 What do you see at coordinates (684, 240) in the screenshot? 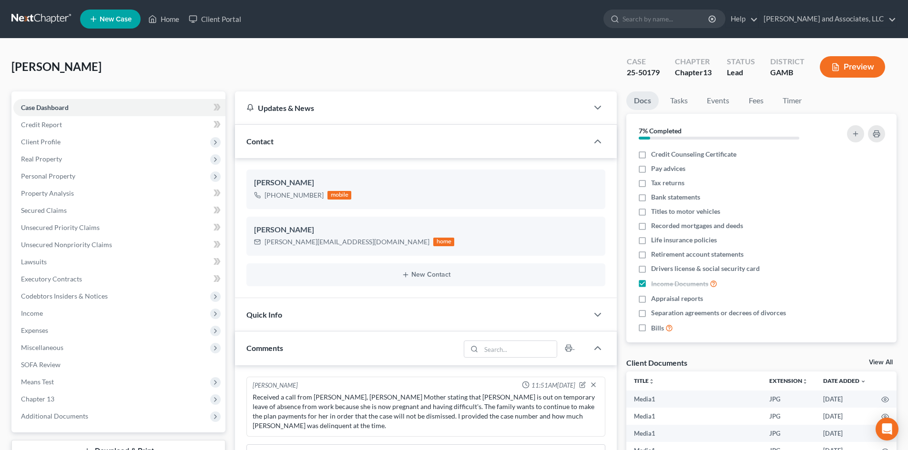
I see `span: Life insurance policies` at bounding box center [684, 240].